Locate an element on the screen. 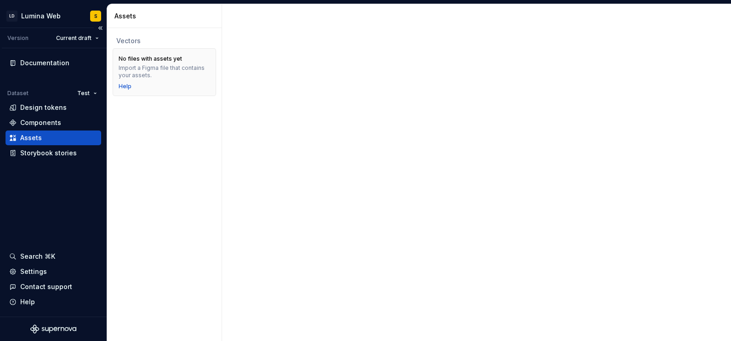 The image size is (731, 341). button: Current draft is located at coordinates (77, 38).